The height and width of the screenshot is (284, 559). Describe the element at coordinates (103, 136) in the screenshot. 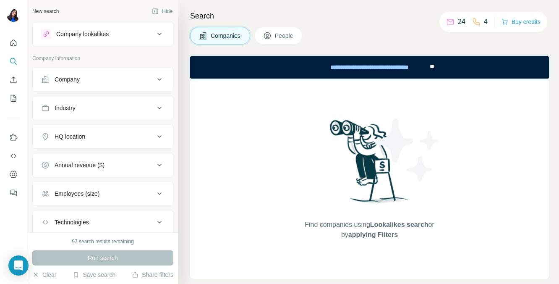

I see `button: HQ location` at that location.